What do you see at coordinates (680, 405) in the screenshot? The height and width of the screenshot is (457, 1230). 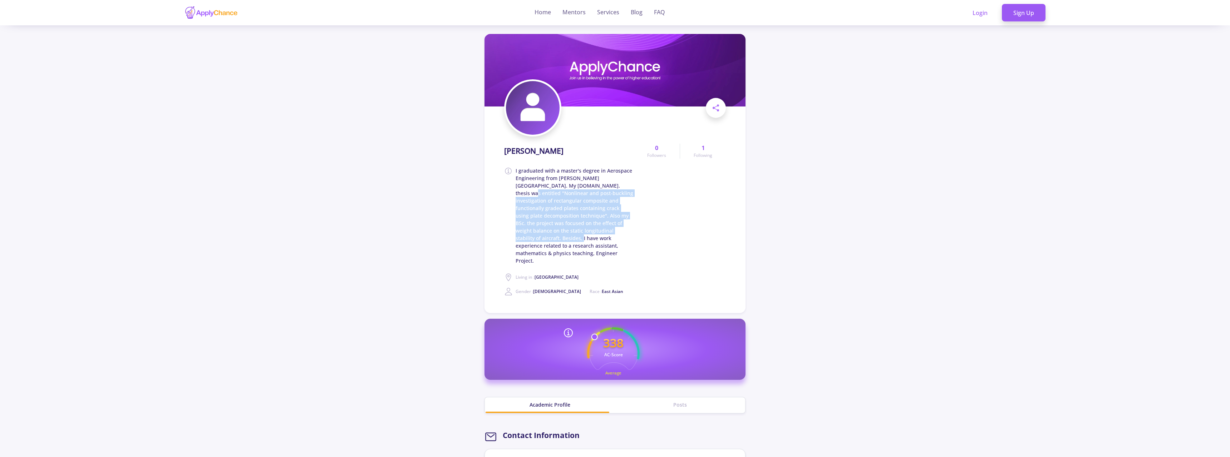 I see `div: Posts` at bounding box center [680, 405].